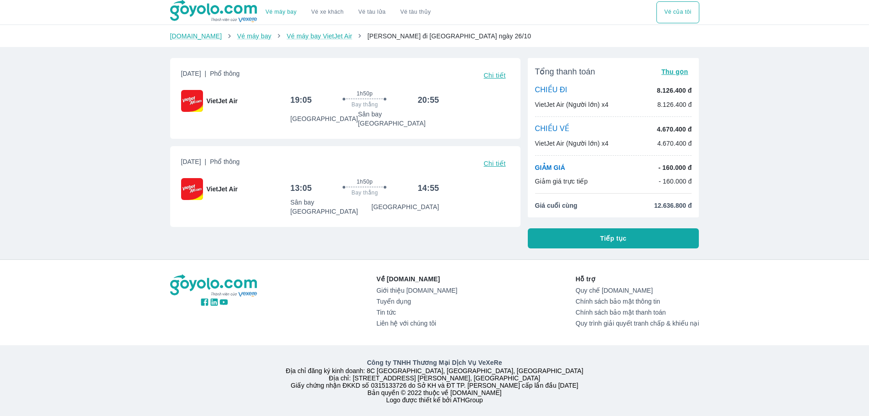 The image size is (869, 416). Describe the element at coordinates (372, 12) in the screenshot. I see `a: Vé tàu lửa` at that location.